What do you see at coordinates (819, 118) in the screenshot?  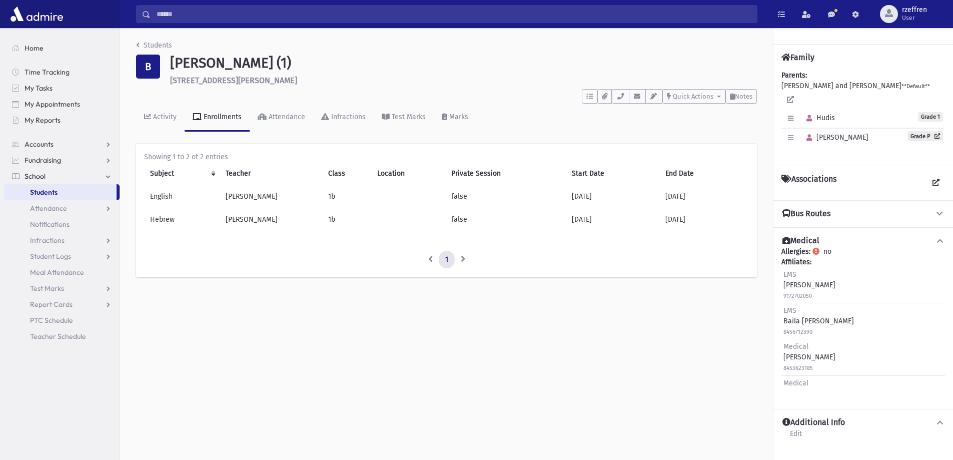 I see `span: Hudis` at bounding box center [819, 118].